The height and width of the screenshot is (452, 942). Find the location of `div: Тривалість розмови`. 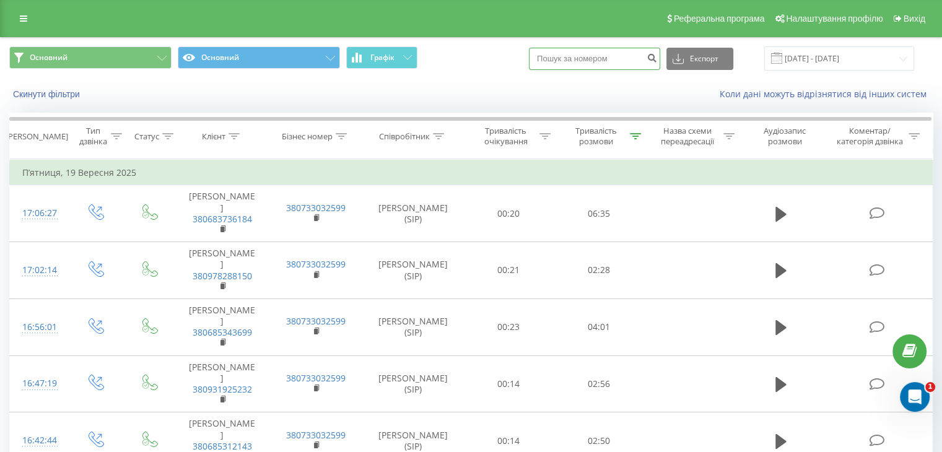

div: Тривалість розмови is located at coordinates (596, 136).